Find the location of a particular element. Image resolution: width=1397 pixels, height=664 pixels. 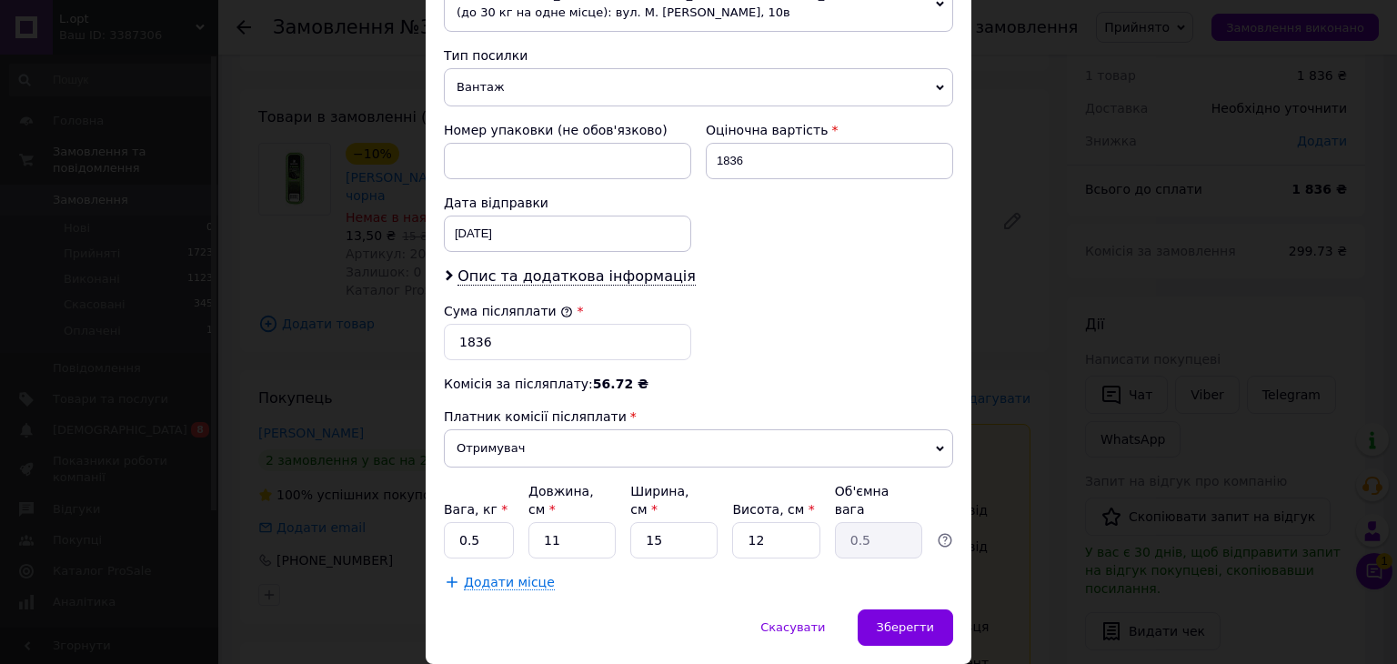

span: Опис та додаткова інформація is located at coordinates (577, 277).